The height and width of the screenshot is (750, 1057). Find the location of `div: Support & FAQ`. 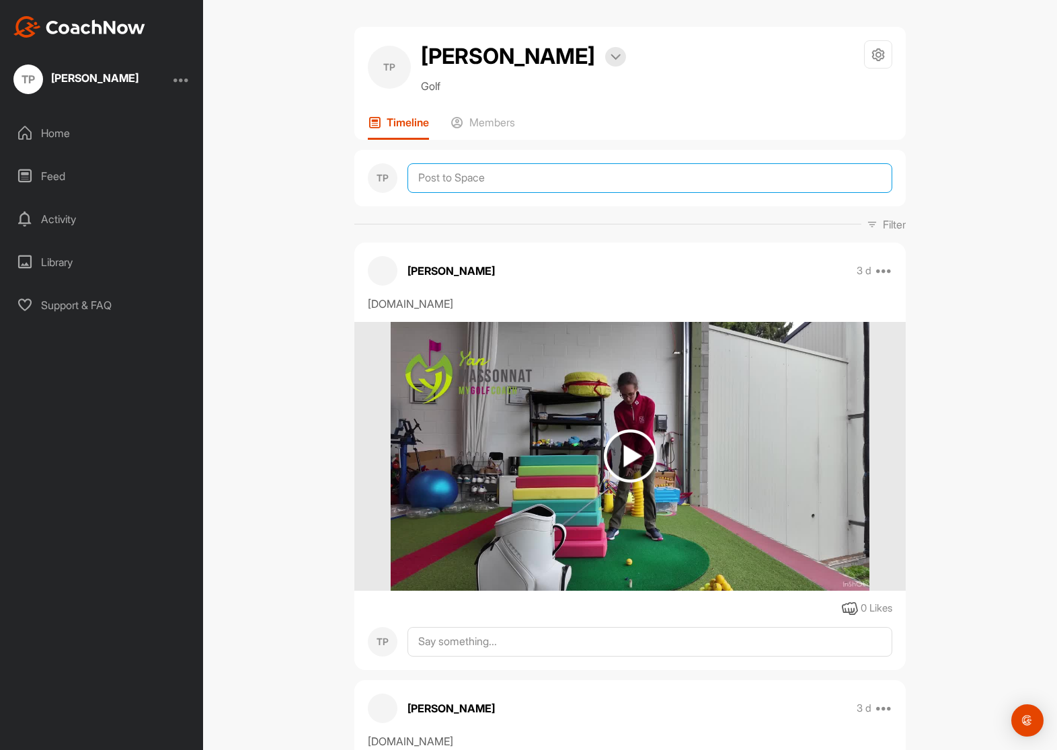

div: Support & FAQ is located at coordinates (102, 305).